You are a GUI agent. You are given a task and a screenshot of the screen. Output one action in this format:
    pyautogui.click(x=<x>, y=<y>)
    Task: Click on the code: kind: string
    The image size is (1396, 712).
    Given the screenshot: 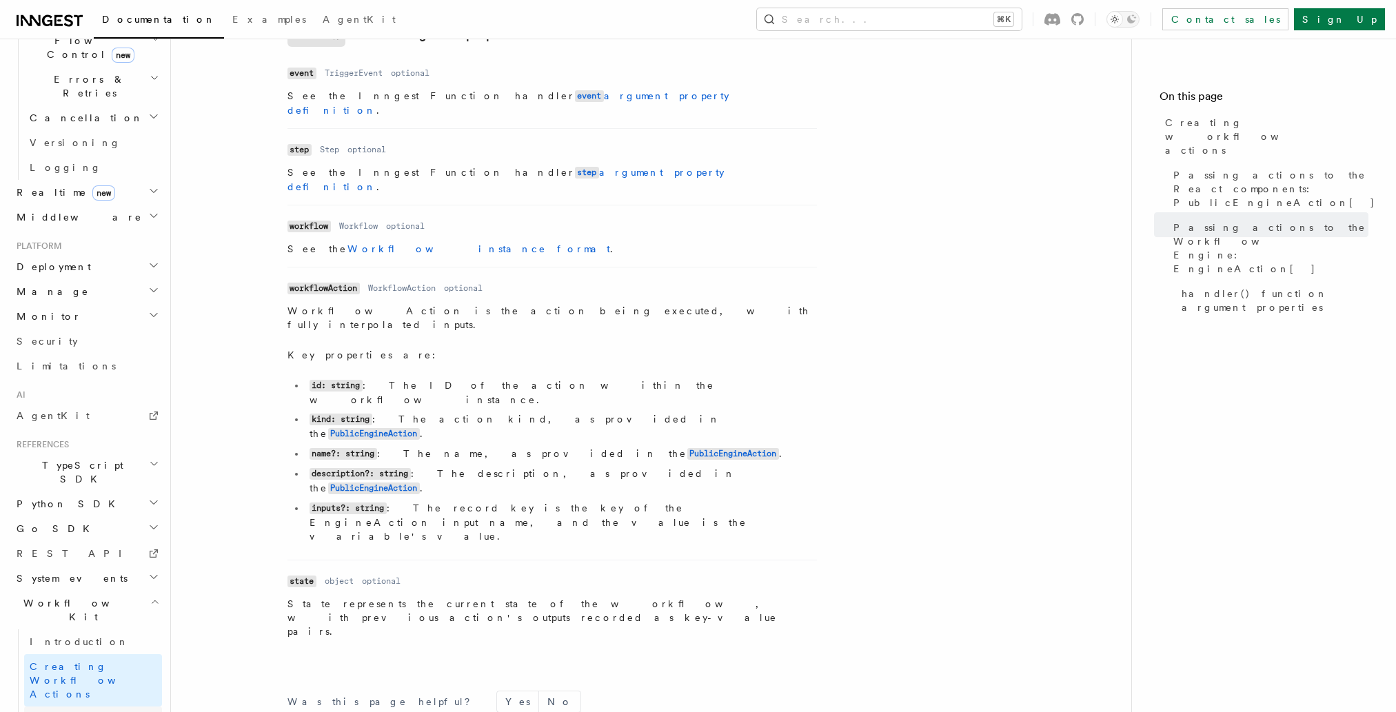 What is the action you would take?
    pyautogui.click(x=340, y=419)
    